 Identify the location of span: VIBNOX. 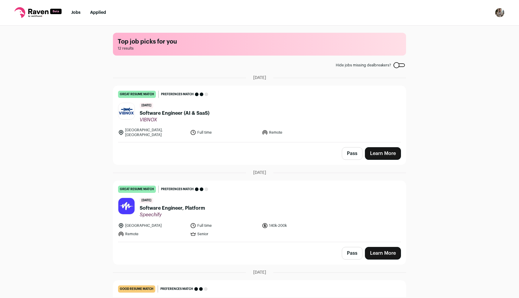
(174, 120).